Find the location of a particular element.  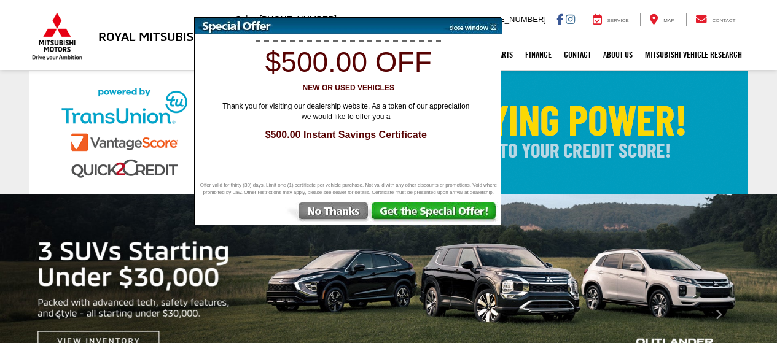

a: Service is located at coordinates (611, 20).